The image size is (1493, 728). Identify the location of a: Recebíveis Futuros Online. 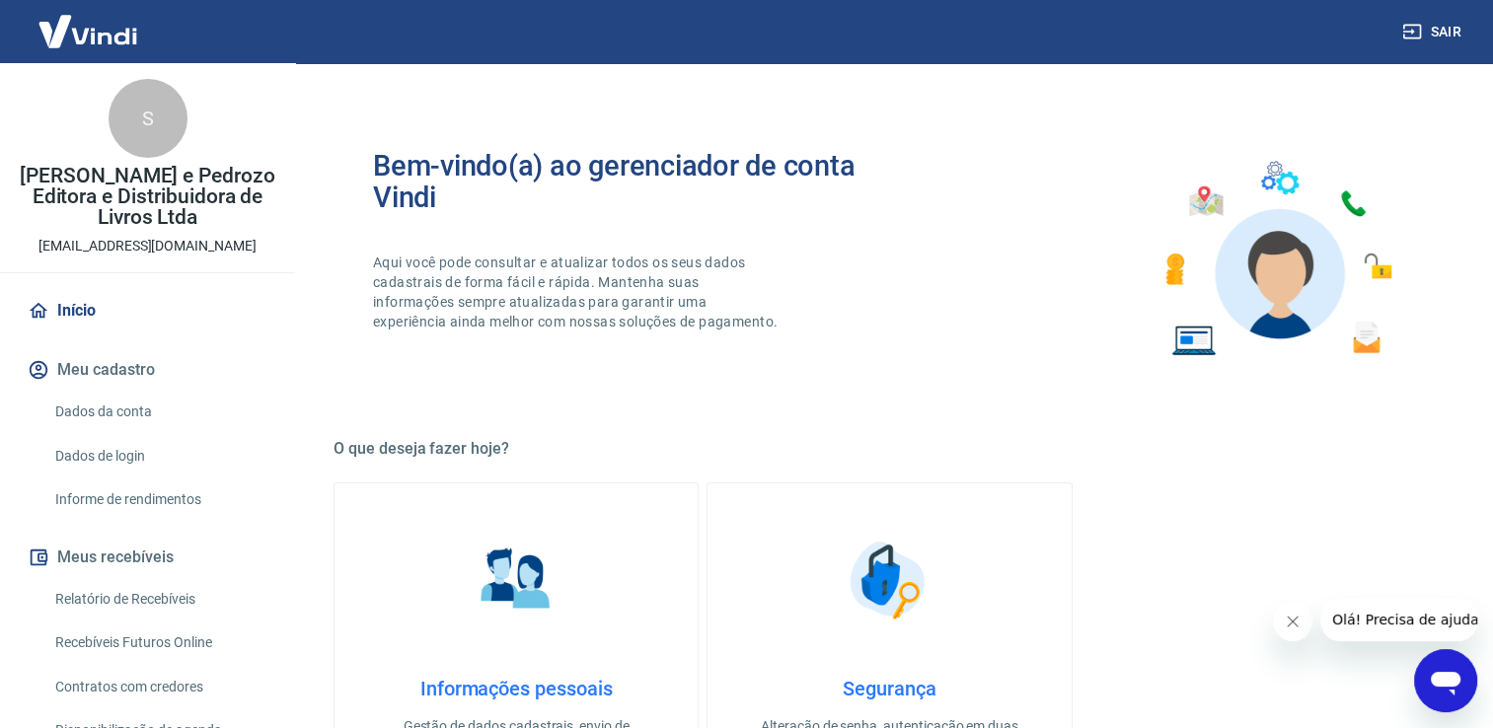
(159, 642).